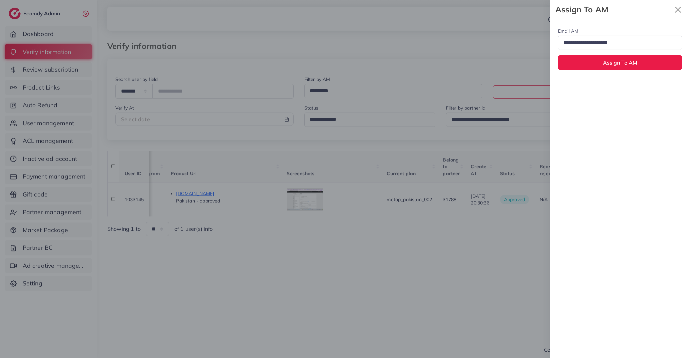 This screenshot has width=690, height=358. I want to click on div: Search for option, so click(620, 43).